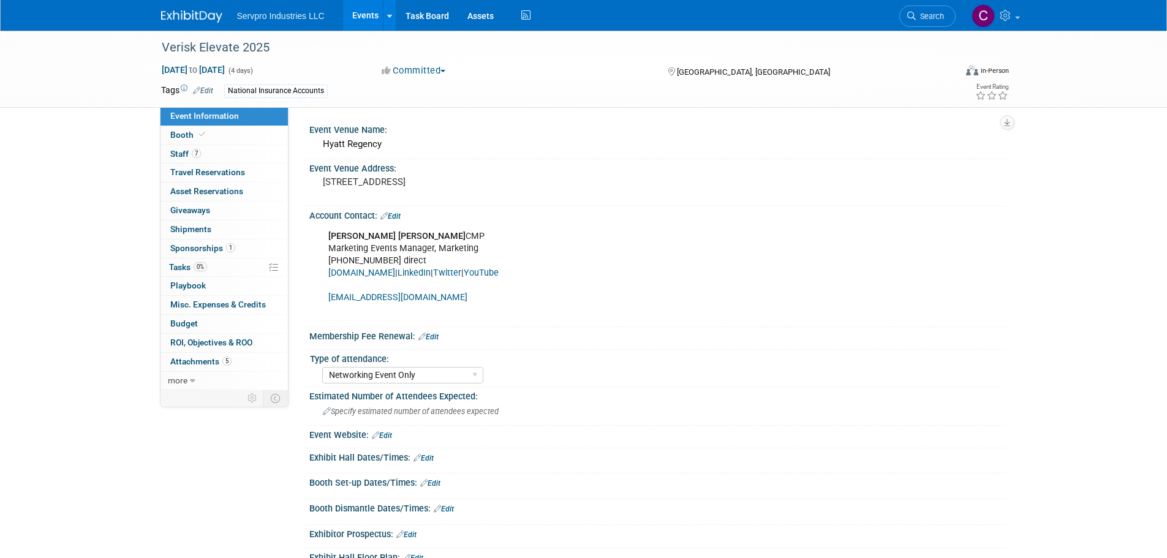  I want to click on span: Tasks, so click(188, 267).